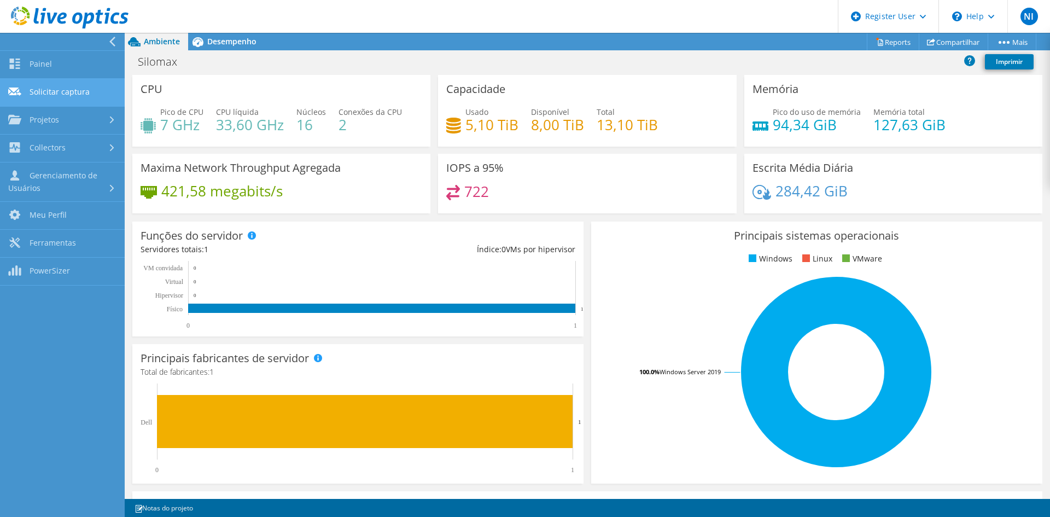 This screenshot has height=517, width=1050. What do you see at coordinates (775, 89) in the screenshot?
I see `h3: Memória` at bounding box center [775, 89].